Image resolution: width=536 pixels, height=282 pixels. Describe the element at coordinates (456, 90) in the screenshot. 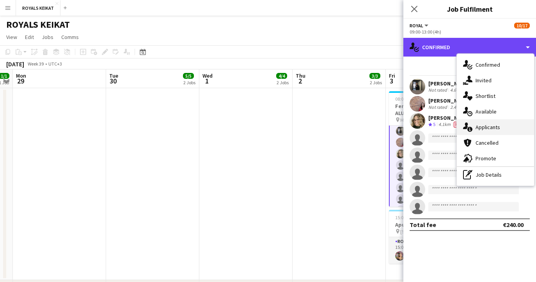

I see `div: 4.6km` at that location.